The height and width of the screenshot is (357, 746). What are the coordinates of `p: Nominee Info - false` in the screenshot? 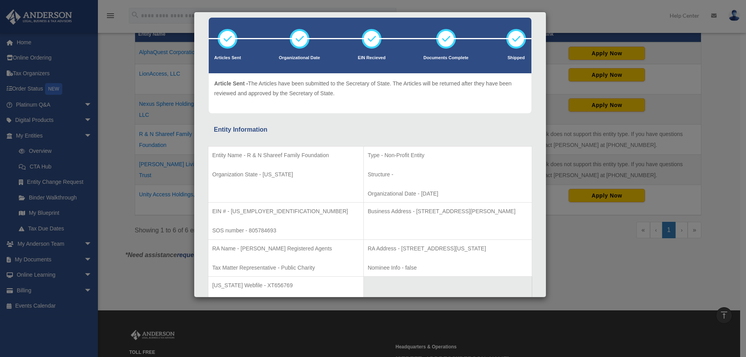 It's located at (448, 268).